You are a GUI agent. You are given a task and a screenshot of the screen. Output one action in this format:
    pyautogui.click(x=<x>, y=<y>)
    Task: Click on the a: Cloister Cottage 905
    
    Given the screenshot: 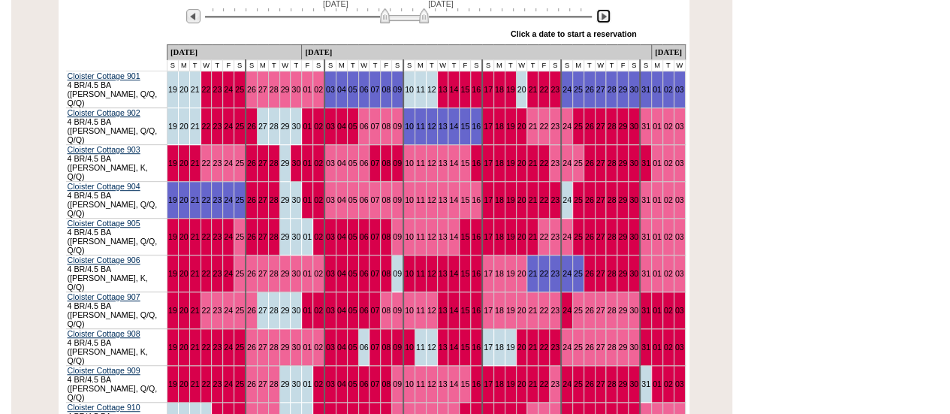 What is the action you would take?
    pyautogui.click(x=104, y=223)
    